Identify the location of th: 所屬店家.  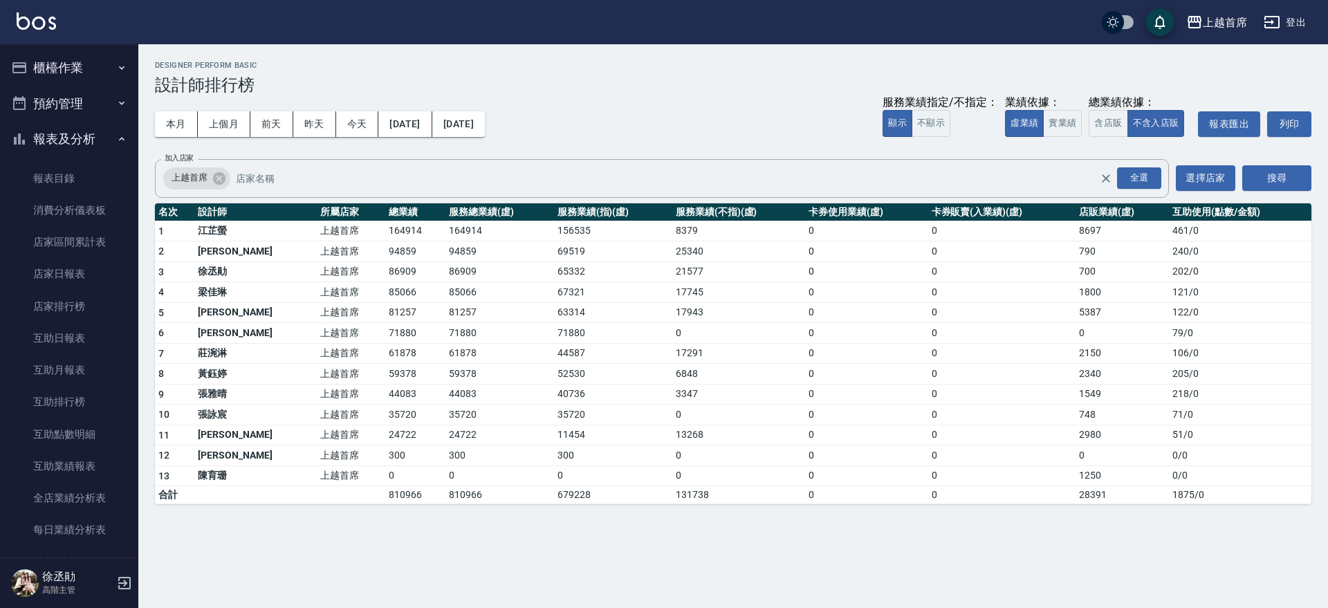
(351, 212).